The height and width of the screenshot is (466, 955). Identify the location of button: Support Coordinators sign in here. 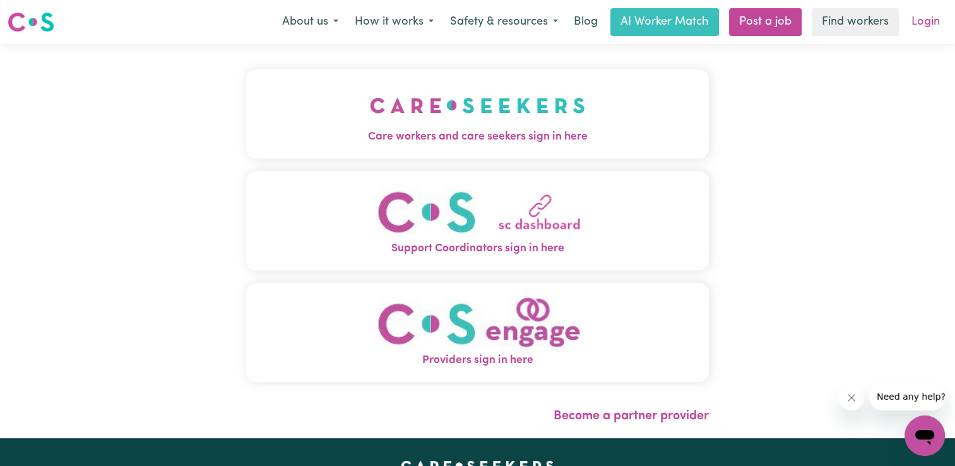
(477, 220).